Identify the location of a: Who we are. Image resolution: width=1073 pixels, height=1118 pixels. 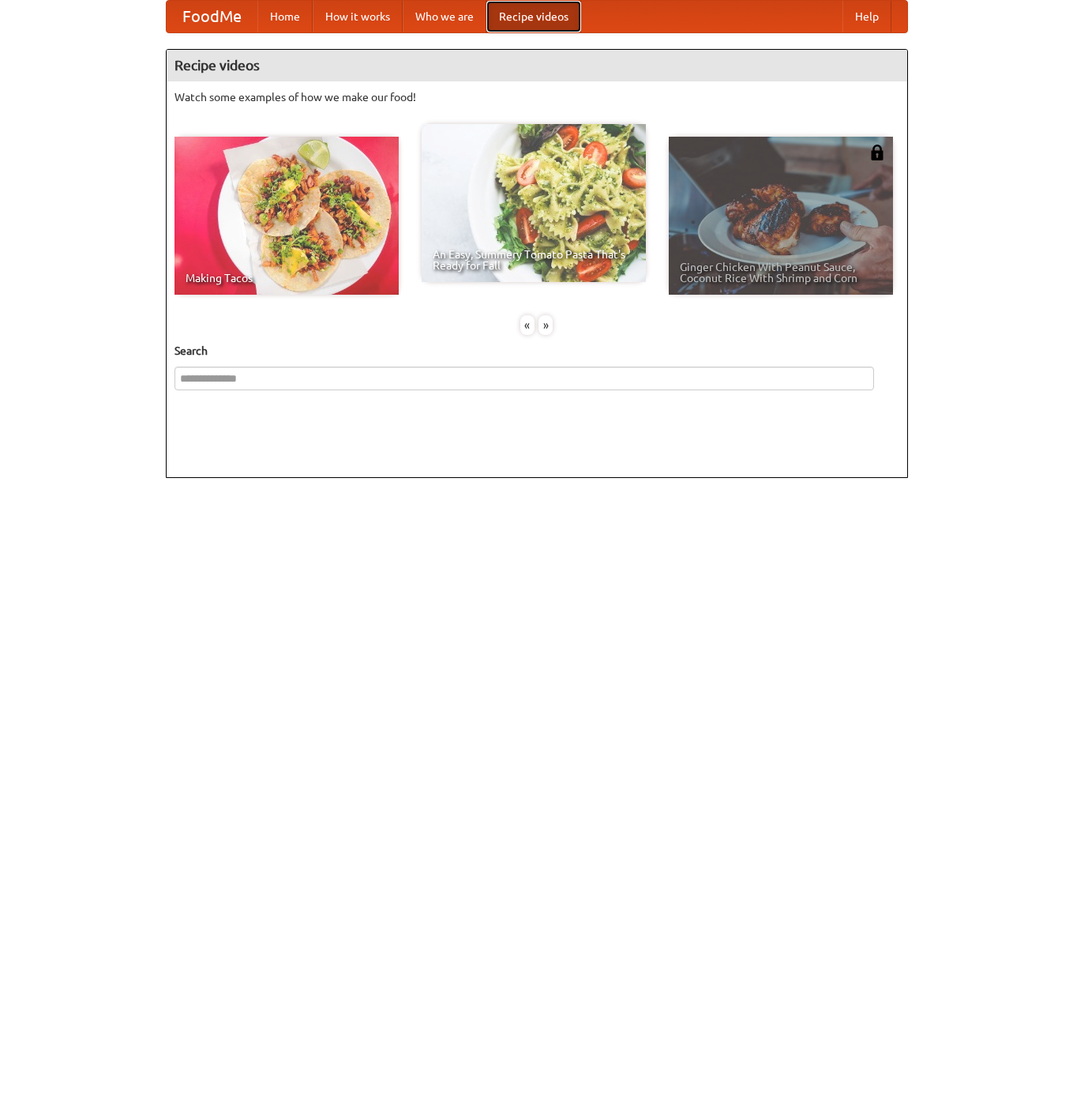
(445, 17).